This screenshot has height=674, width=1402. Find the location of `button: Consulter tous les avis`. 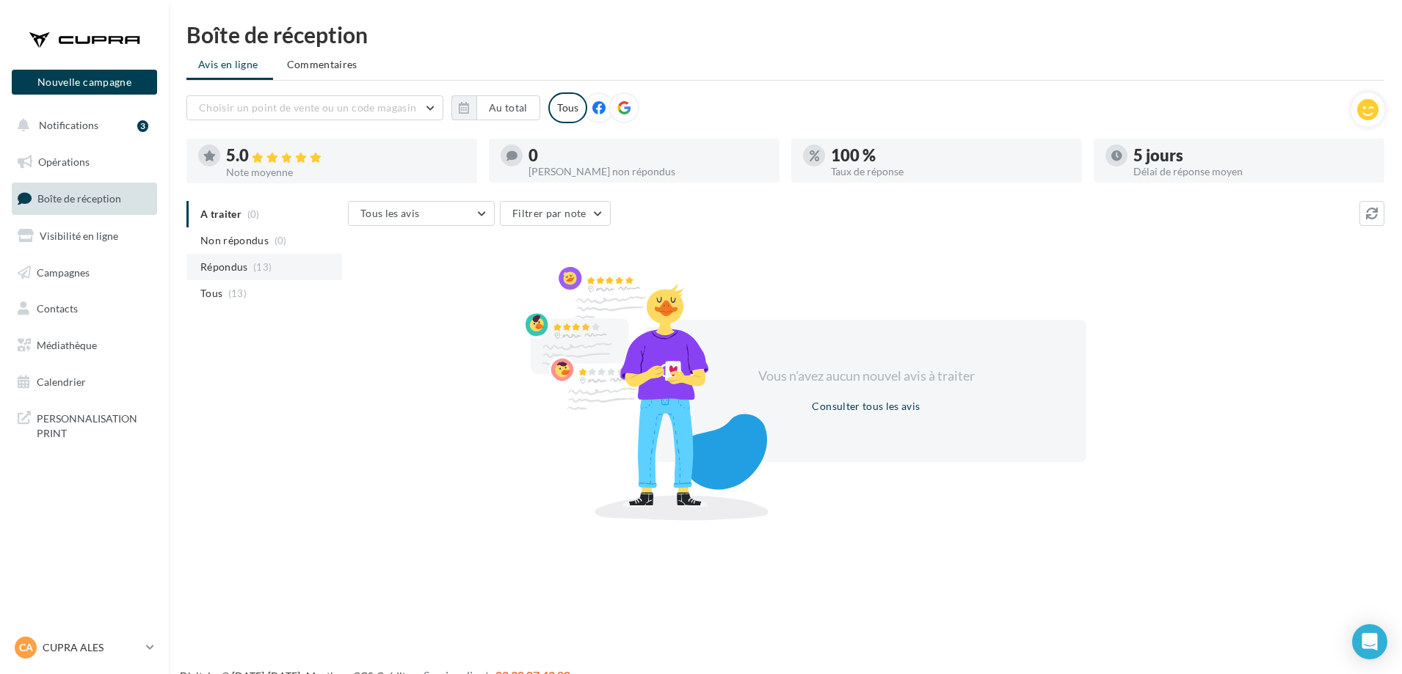

button: Consulter tous les avis is located at coordinates (865, 407).